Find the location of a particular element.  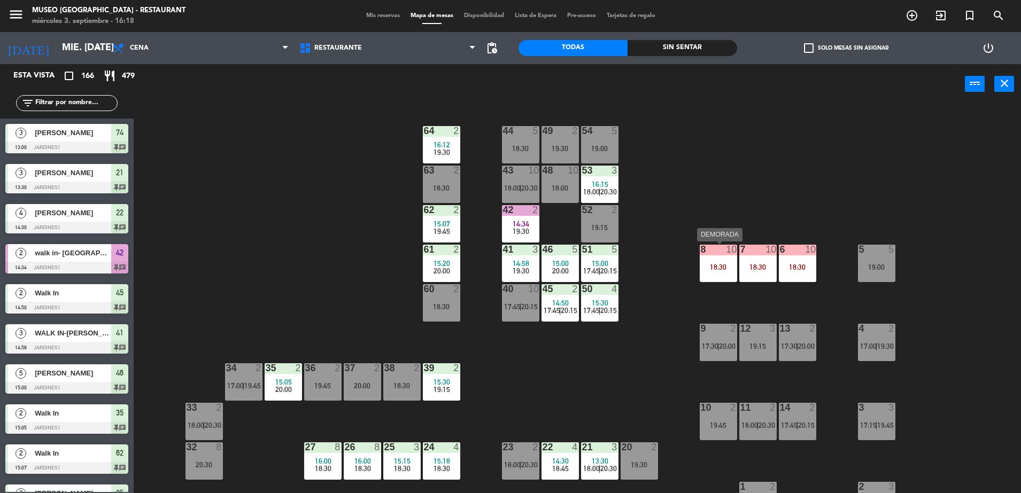

i: power_input is located at coordinates (975, 83).